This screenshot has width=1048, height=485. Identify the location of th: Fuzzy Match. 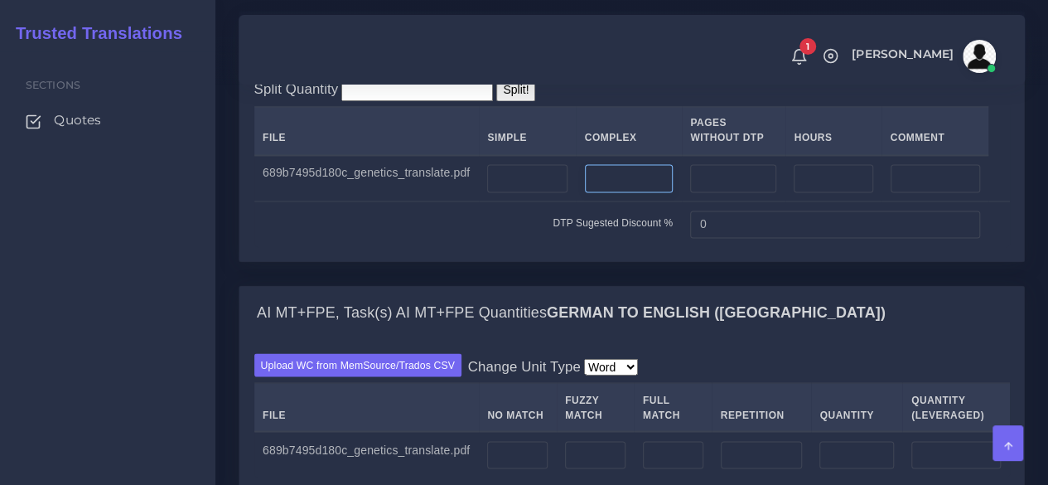
(596, 407).